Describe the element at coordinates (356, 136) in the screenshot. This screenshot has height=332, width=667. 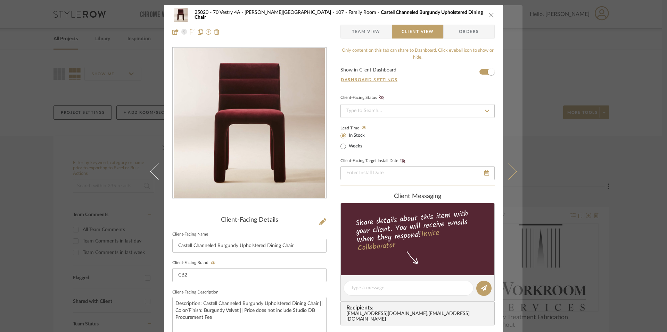
I see `label: In Stock` at that location.